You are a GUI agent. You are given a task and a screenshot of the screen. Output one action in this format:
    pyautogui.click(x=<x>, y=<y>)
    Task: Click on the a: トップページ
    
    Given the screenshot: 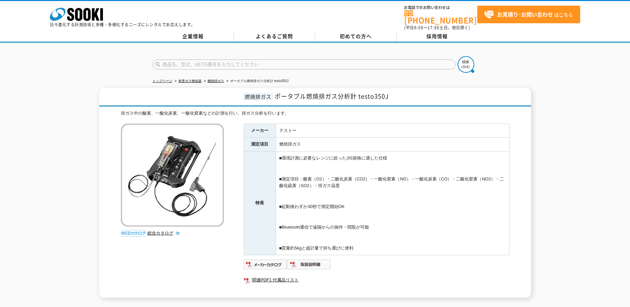 What is the action you would take?
    pyautogui.click(x=162, y=81)
    